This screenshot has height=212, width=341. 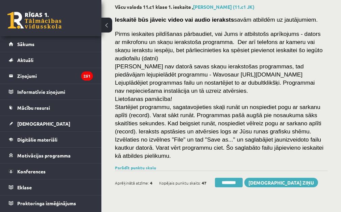 I want to click on span: 4, so click(x=151, y=183).